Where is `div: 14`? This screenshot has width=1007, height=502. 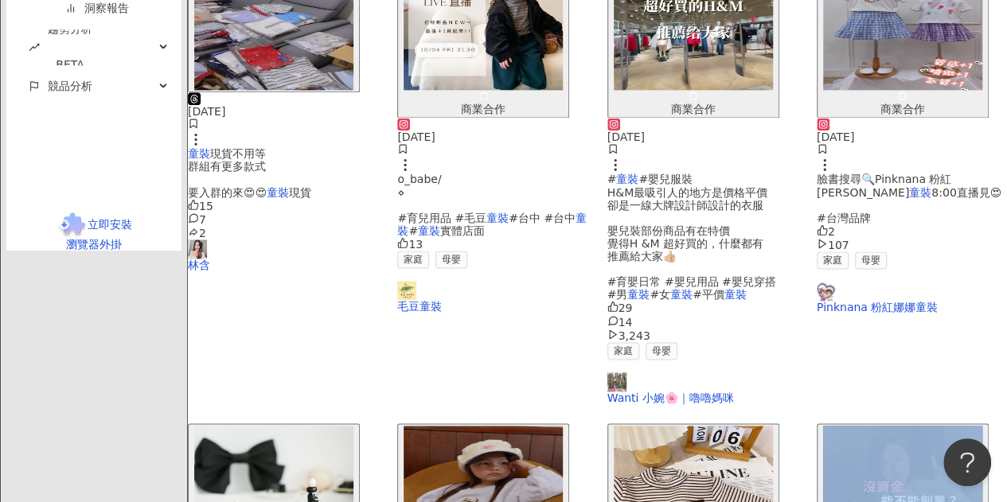
div: 14 is located at coordinates (702, 322).